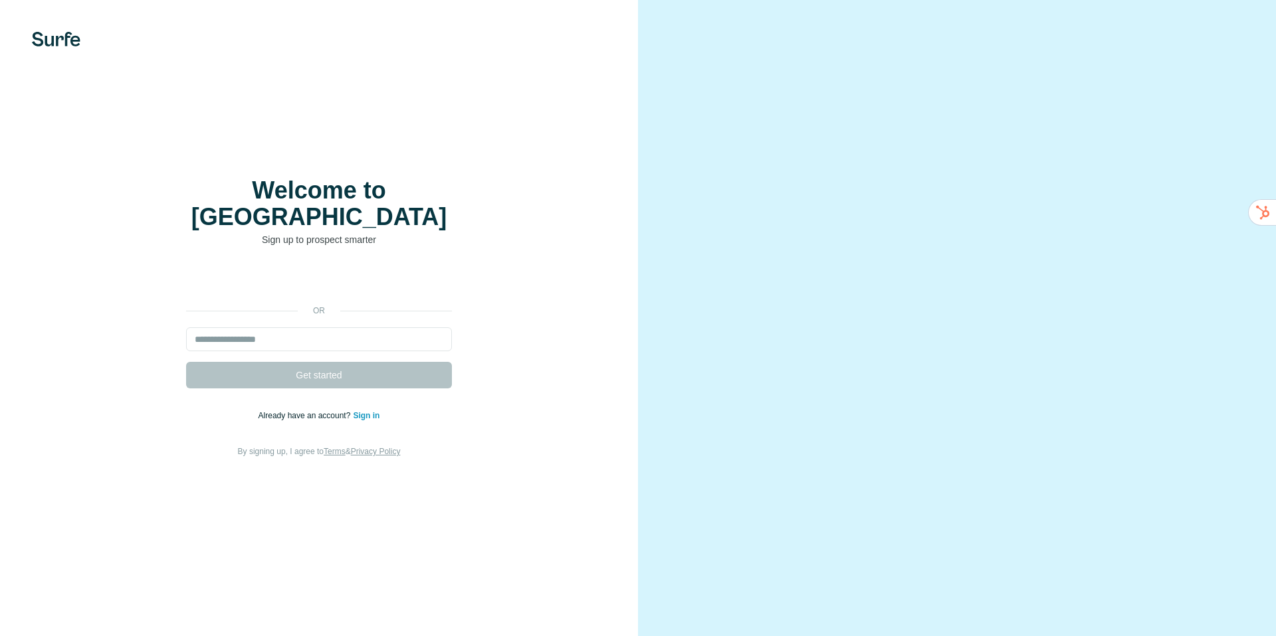 The height and width of the screenshot is (636, 1276). What do you see at coordinates (306, 416) in the screenshot?
I see `span: Already have an account?` at bounding box center [306, 416].